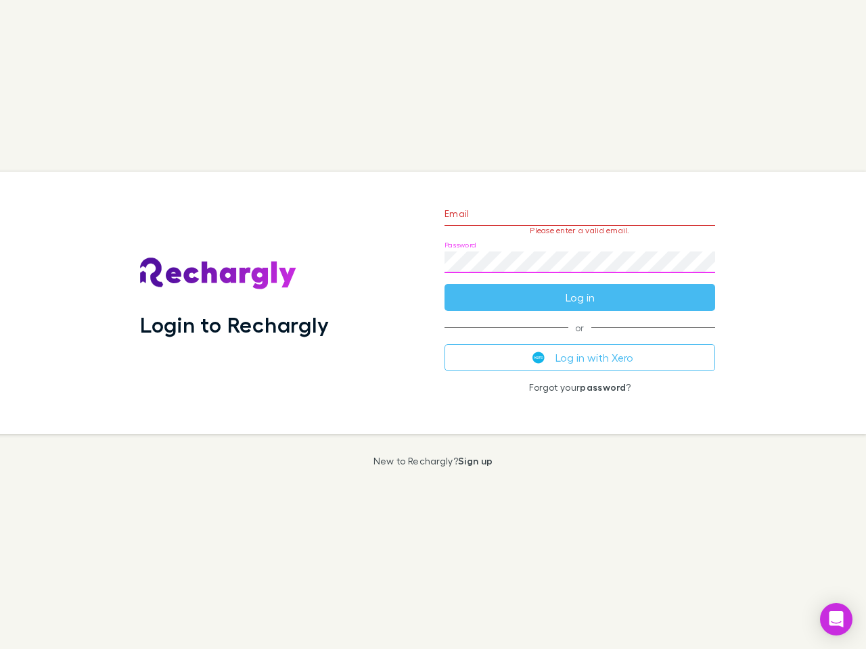 The width and height of the screenshot is (866, 649). Describe the element at coordinates (218, 274) in the screenshot. I see `img: Rechargly's Logo` at that location.